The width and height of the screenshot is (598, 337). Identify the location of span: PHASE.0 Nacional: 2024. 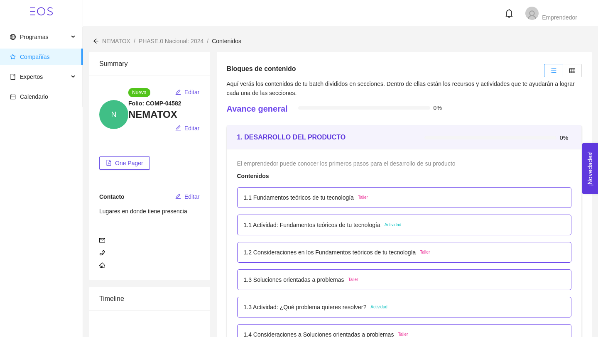
(171, 41).